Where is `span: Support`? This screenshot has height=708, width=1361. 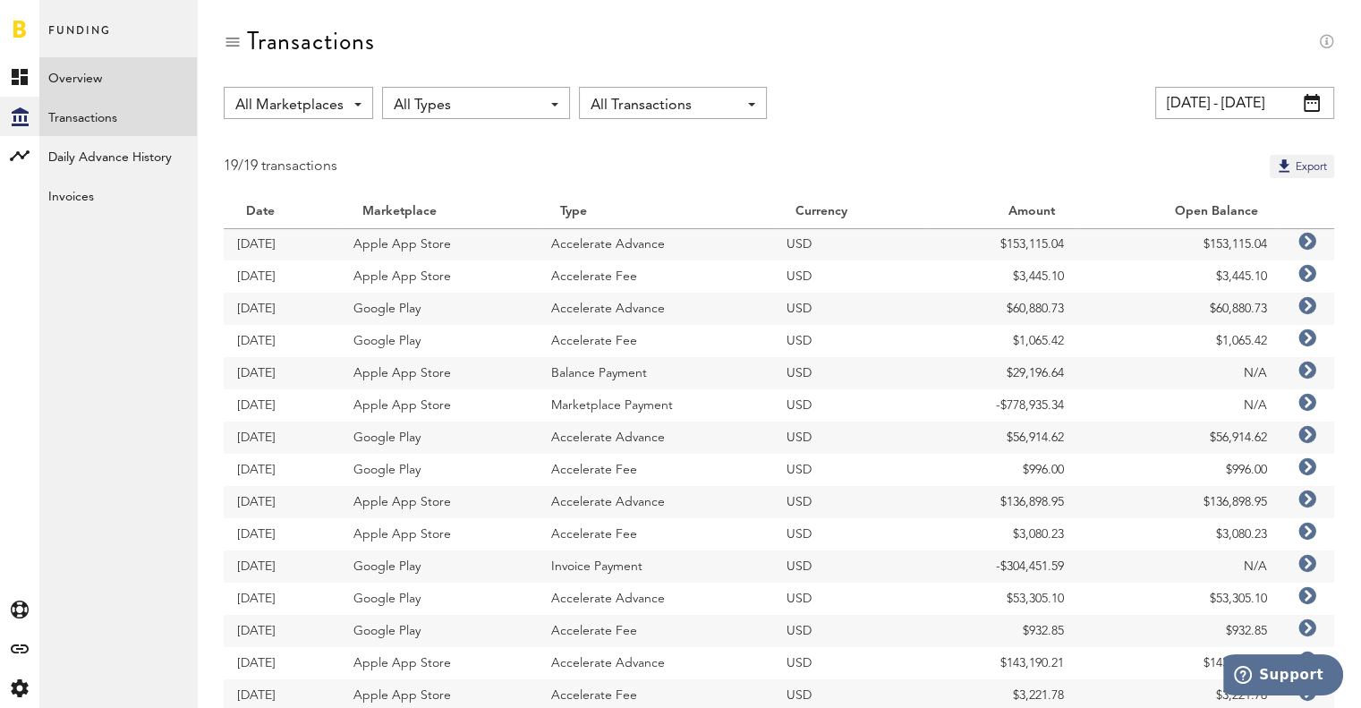
span: Support is located at coordinates (68, 21).